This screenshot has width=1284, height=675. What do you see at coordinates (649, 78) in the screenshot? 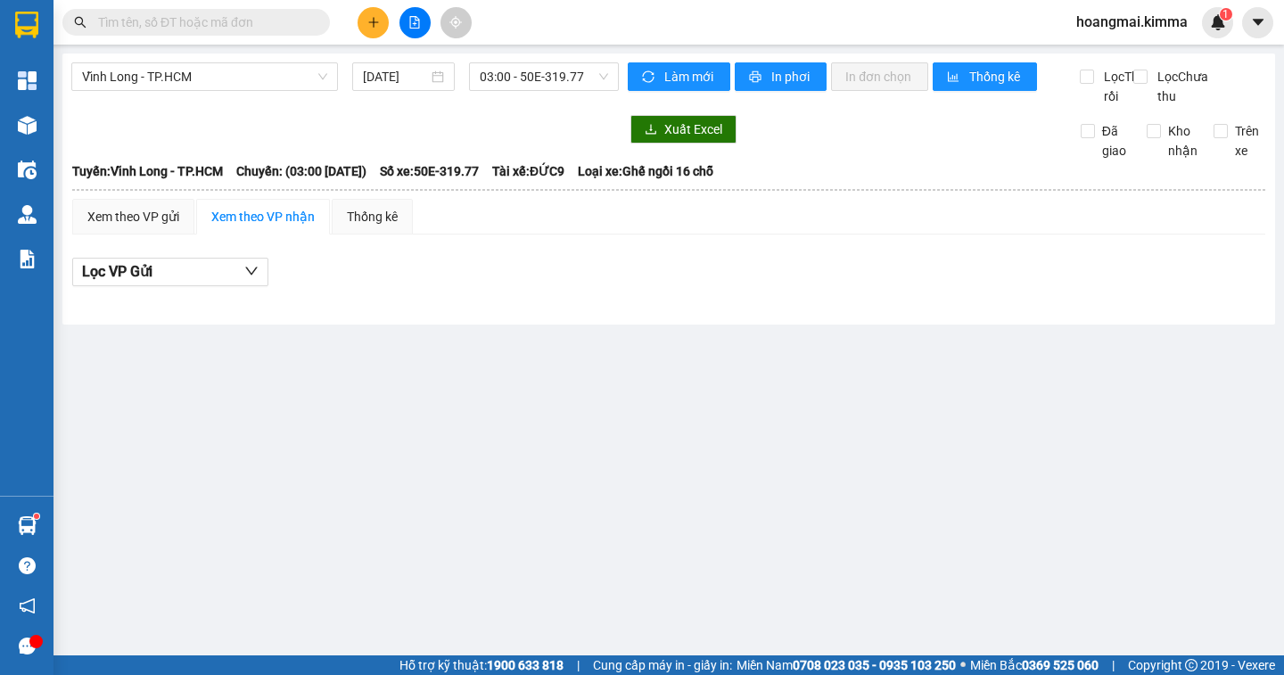
I see `span: sync` at bounding box center [649, 78].